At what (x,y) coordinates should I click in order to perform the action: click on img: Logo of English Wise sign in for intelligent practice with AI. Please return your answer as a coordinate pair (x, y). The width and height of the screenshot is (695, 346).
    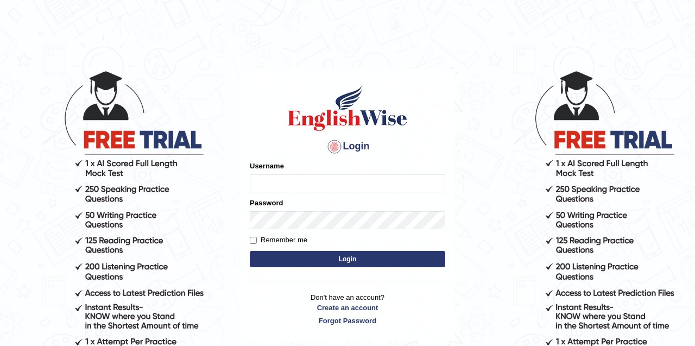
    Looking at the image, I should click on (348, 108).